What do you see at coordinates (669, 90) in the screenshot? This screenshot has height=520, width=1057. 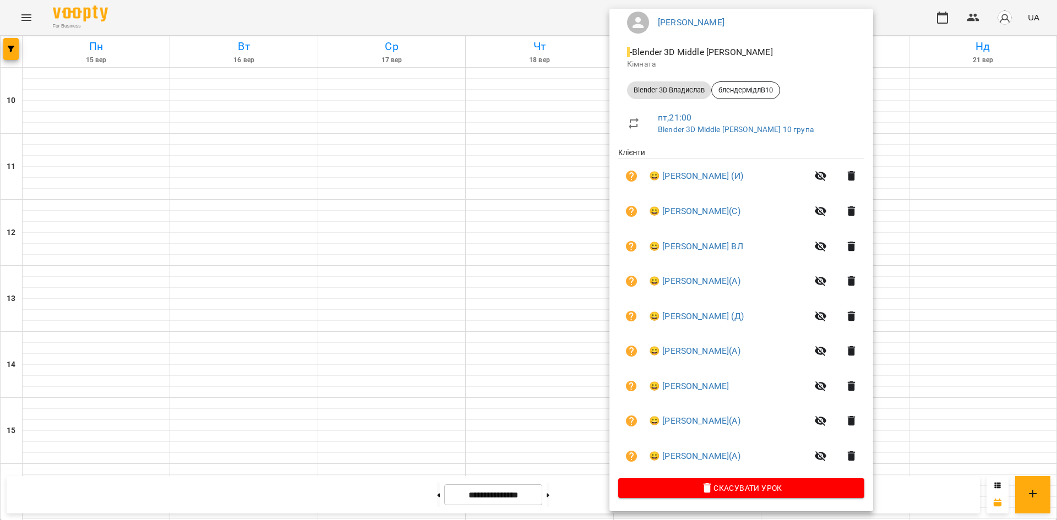 I see `span: Blender 3D Владислав` at bounding box center [669, 90].